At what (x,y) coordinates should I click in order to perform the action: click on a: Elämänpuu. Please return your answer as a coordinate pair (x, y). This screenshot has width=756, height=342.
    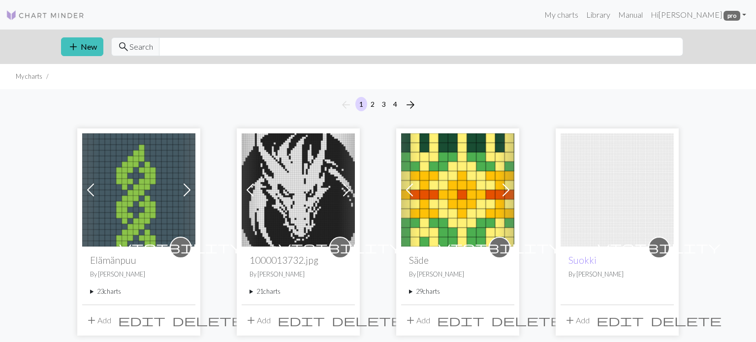
    Looking at the image, I should click on (139, 189).